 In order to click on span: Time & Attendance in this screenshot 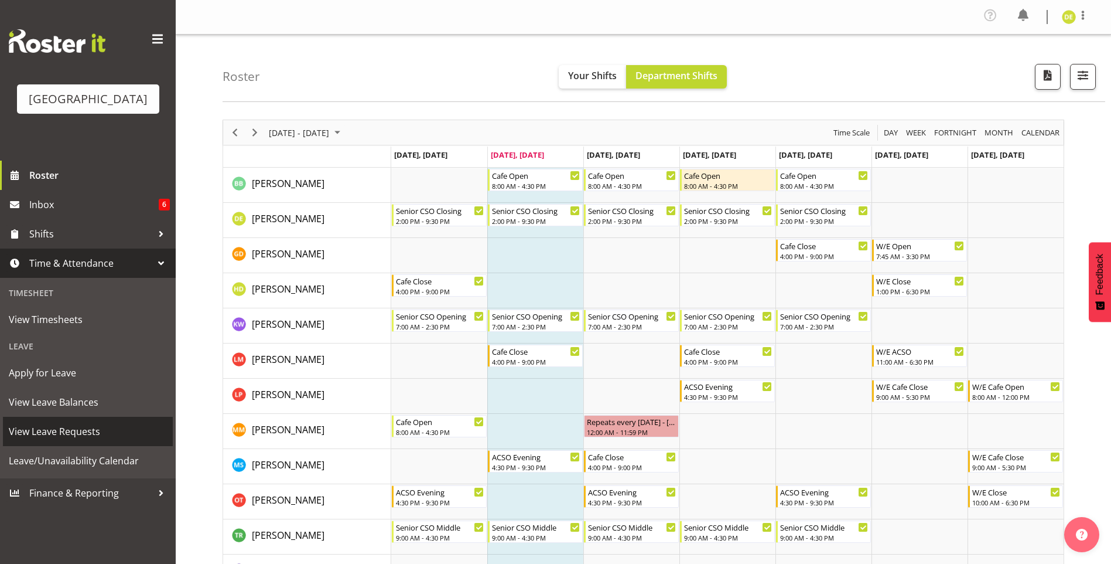, I will do `click(91, 263)`.